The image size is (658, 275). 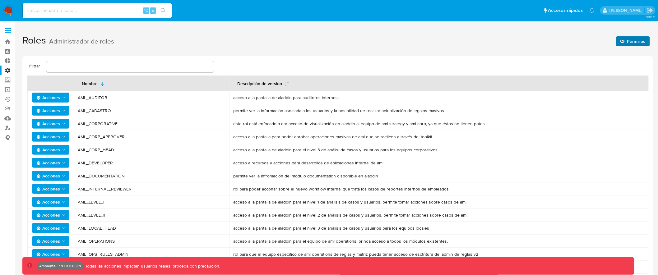 I want to click on span: Accesos rápidos, so click(x=565, y=10).